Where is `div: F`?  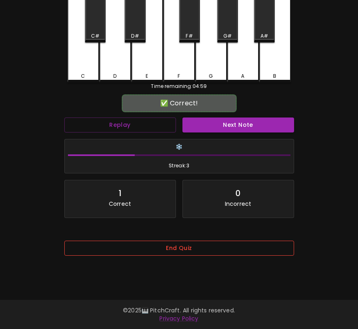
div: F is located at coordinates (179, 76).